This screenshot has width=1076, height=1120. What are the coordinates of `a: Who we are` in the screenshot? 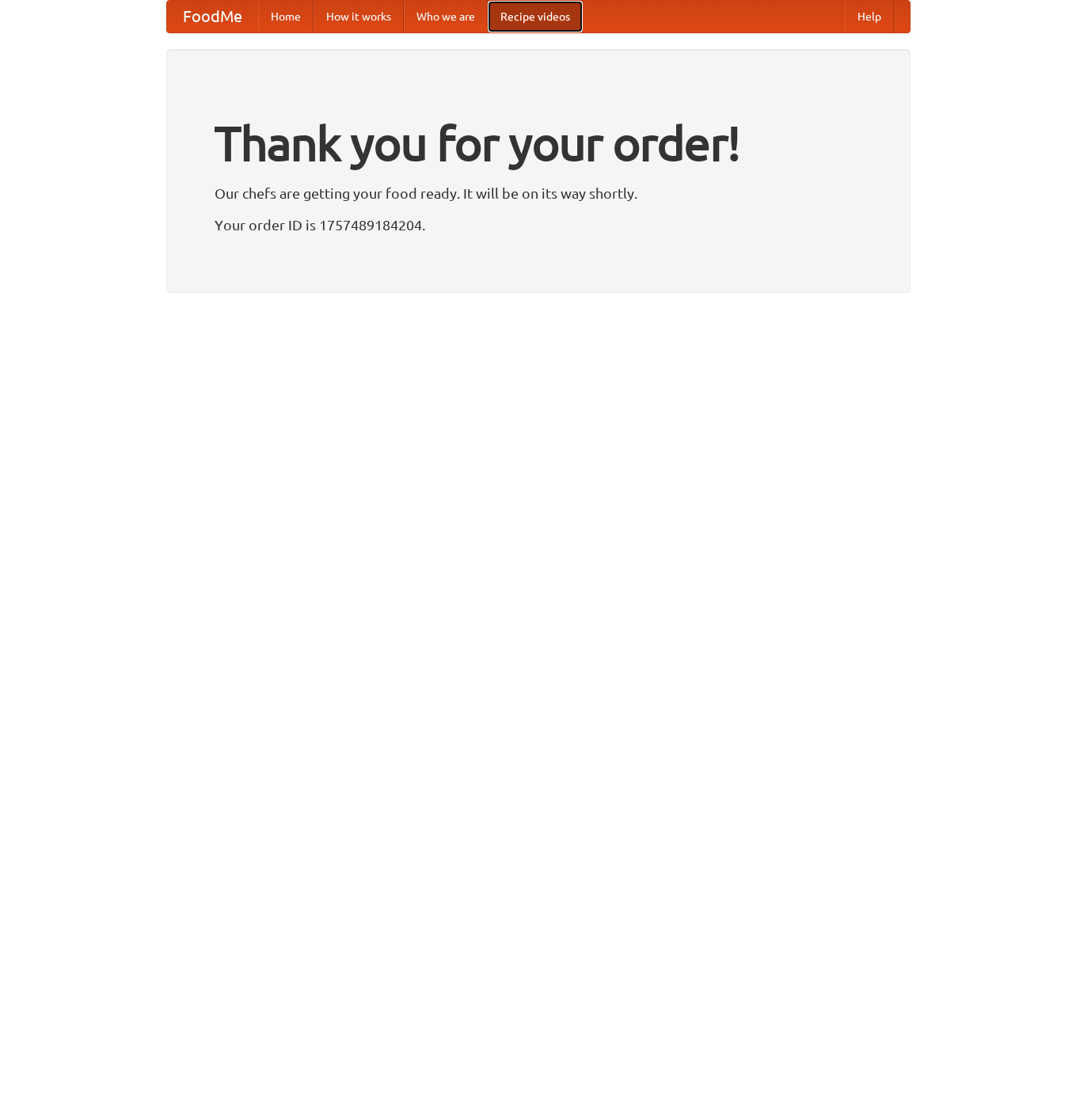 It's located at (445, 17).